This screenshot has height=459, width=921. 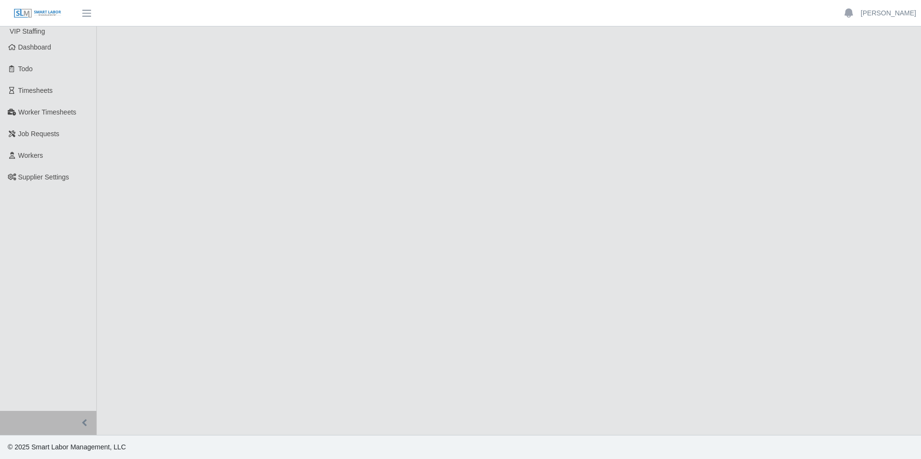 I want to click on span: Todo, so click(x=26, y=69).